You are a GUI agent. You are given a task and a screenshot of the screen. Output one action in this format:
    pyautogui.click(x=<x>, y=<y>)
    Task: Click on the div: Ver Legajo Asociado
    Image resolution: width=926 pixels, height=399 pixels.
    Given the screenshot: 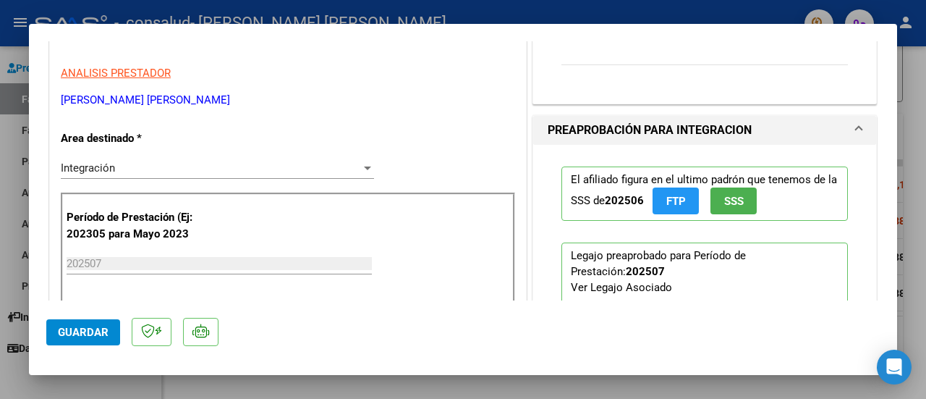 What is the action you would take?
    pyautogui.click(x=621, y=287)
    